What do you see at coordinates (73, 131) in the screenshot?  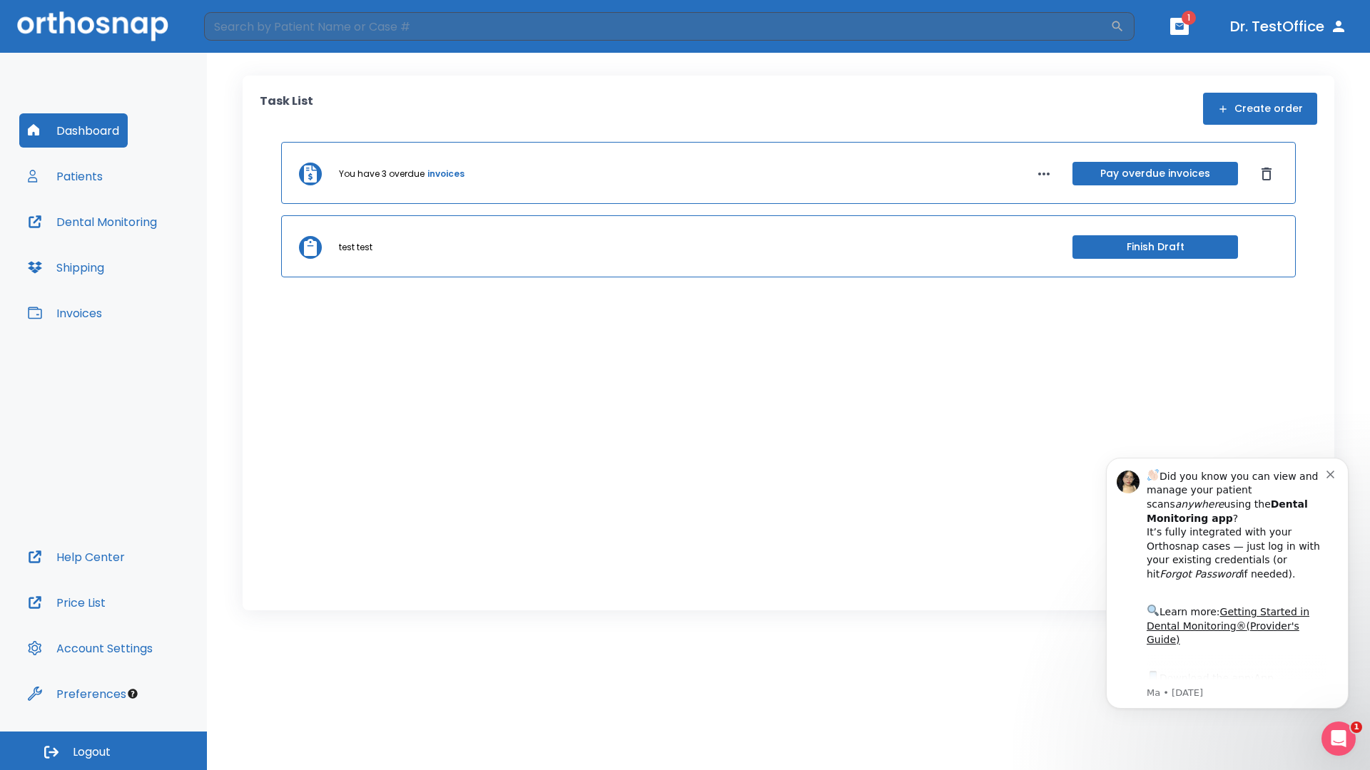 I see `button: Dashboard` at bounding box center [73, 131].